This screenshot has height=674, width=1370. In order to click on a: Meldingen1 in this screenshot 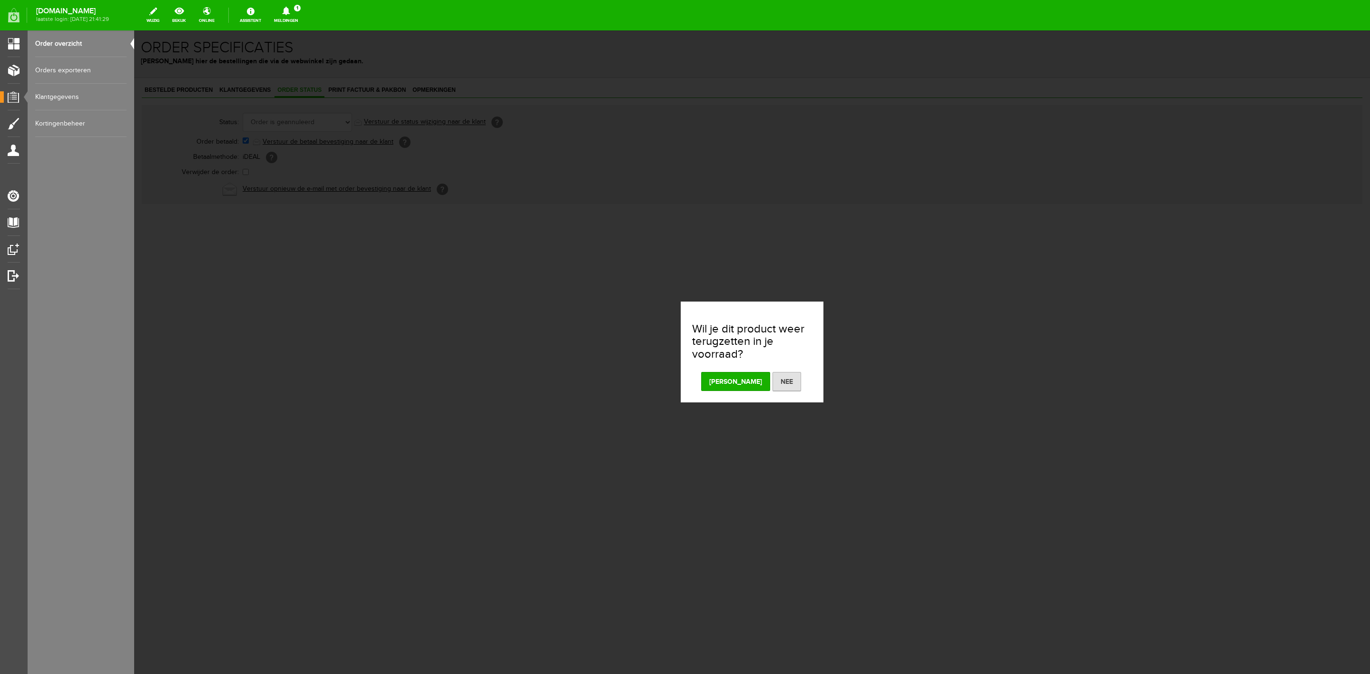, I will do `click(286, 15)`.